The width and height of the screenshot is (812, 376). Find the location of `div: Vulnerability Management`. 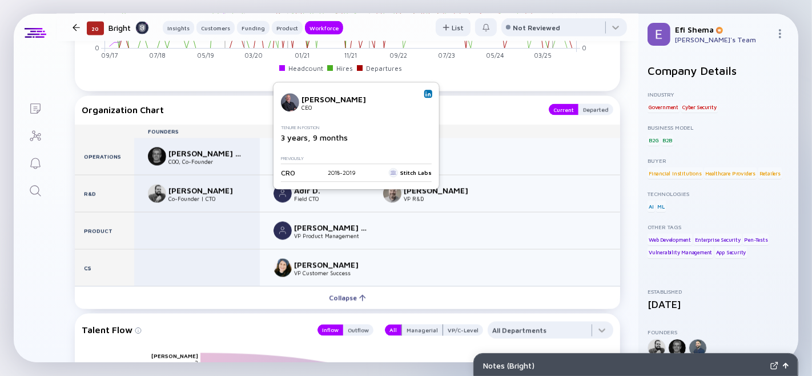

div: Vulnerability Management is located at coordinates (680, 252).